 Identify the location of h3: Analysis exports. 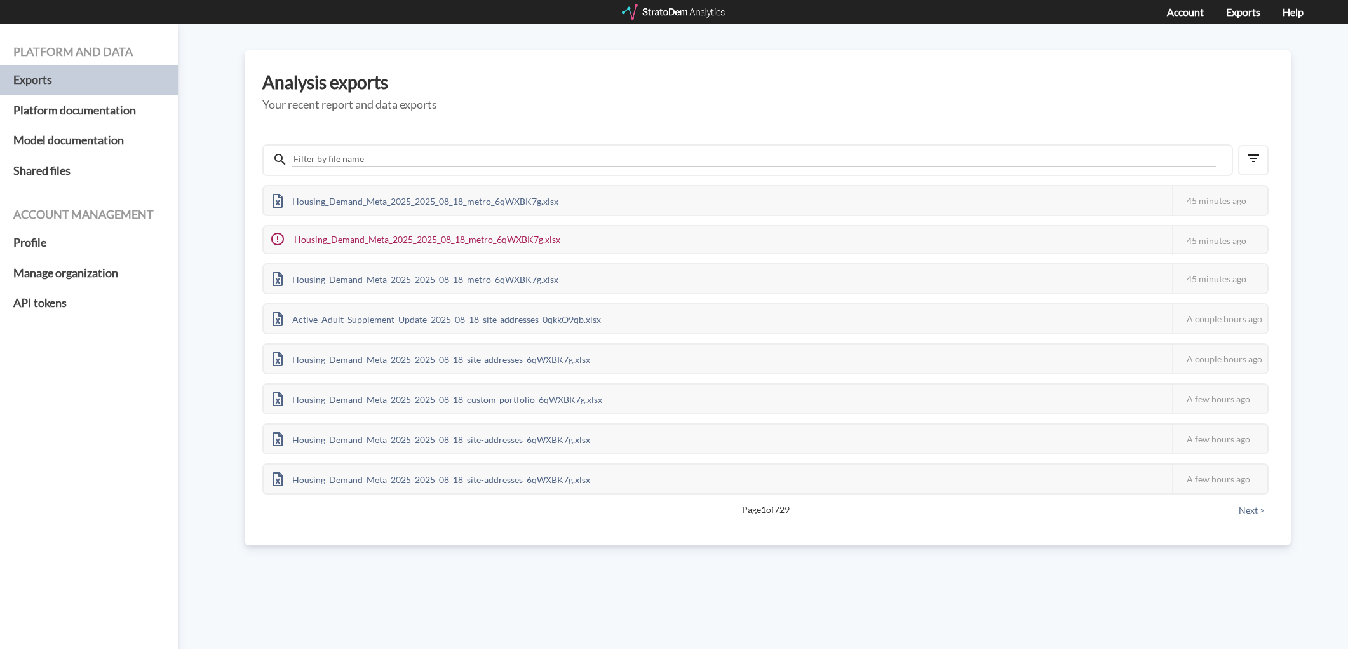
(768, 82).